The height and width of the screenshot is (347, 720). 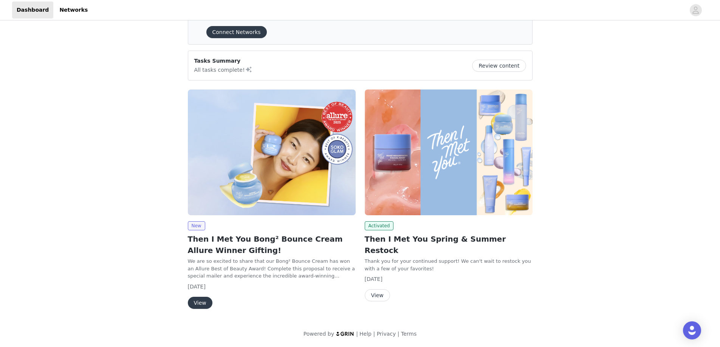 What do you see at coordinates (499, 66) in the screenshot?
I see `button: Review content` at bounding box center [499, 66].